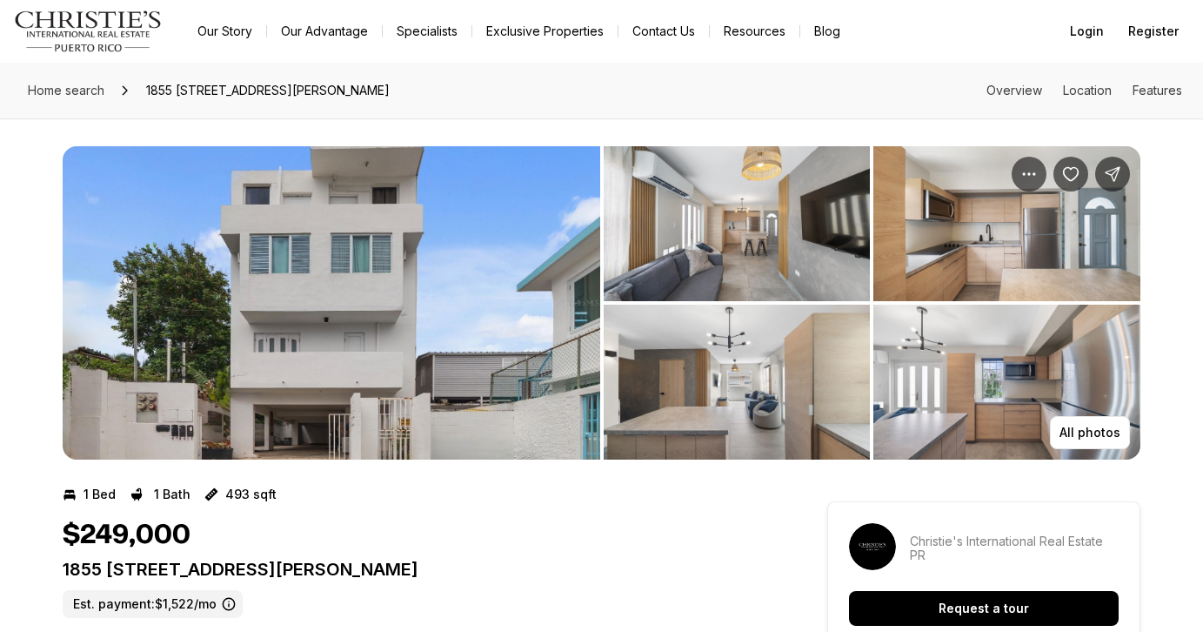 The image size is (1203, 632). I want to click on span: Login, so click(1087, 31).